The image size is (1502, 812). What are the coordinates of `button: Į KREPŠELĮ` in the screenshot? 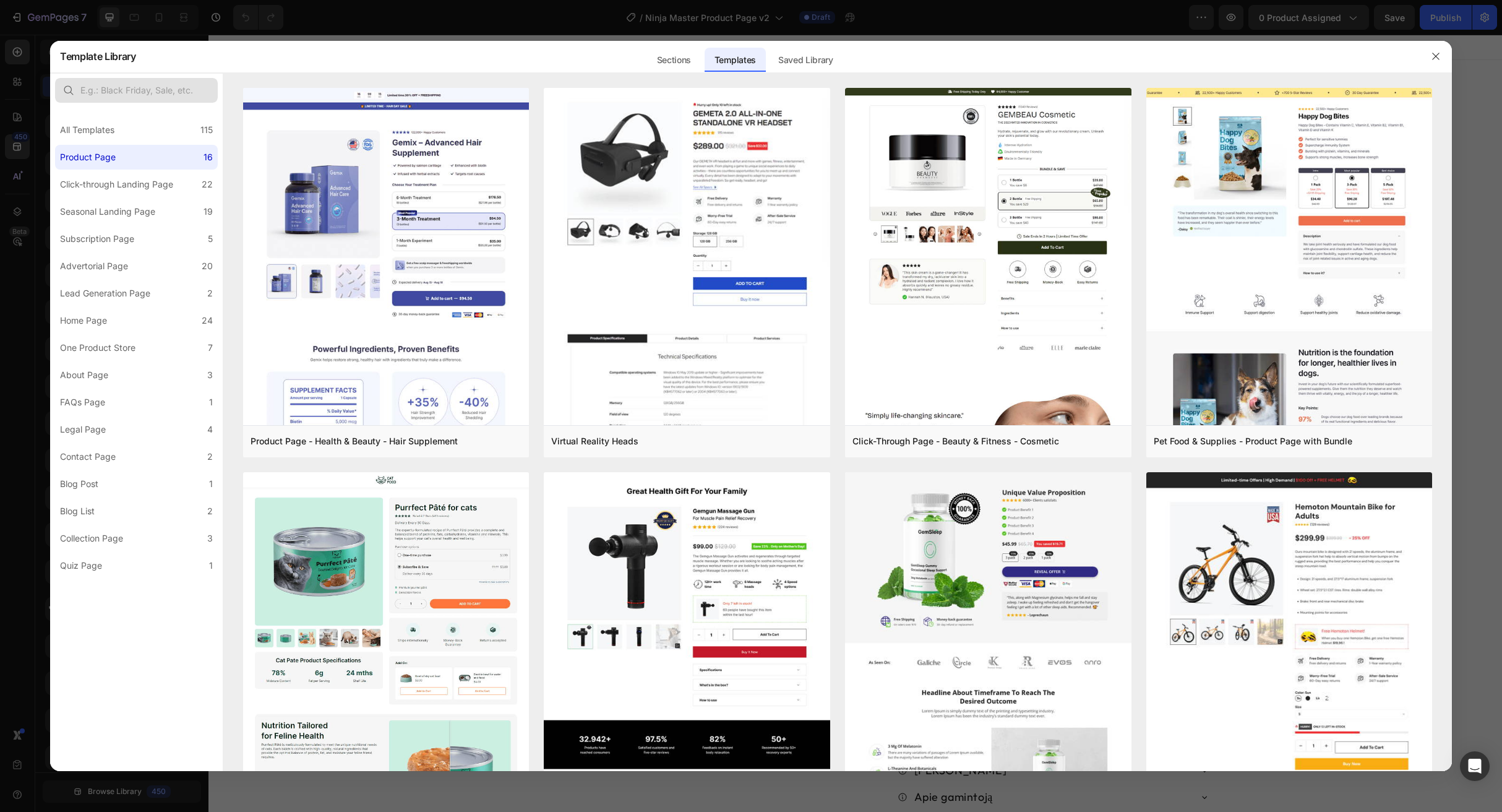 It's located at (830, 500).